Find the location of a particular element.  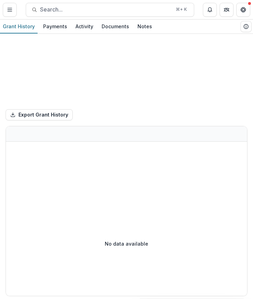

button: Toggle Menu is located at coordinates (10, 10).